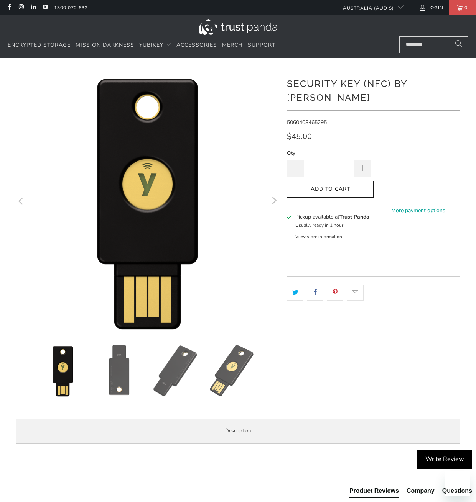 Image resolution: width=476 pixels, height=502 pixels. I want to click on button: Add to Cart, so click(330, 189).